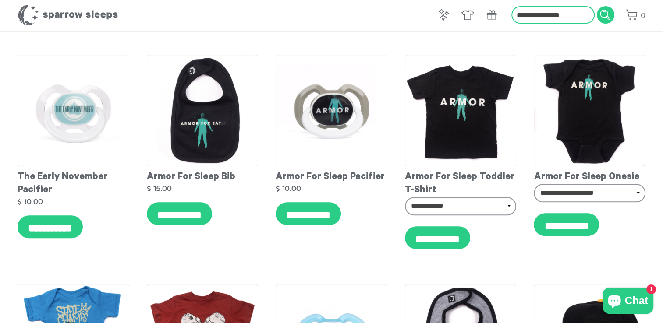 This screenshot has width=663, height=323. I want to click on a: Apparel, so click(468, 16).